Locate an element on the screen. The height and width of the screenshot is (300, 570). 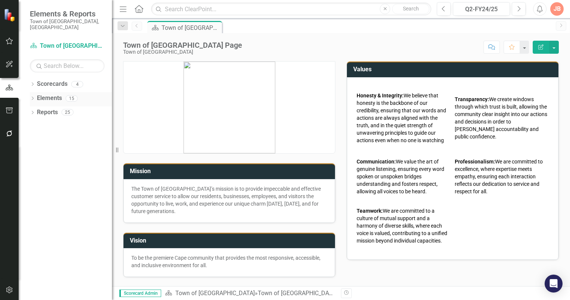
p: We create windows through which trust is built, allowing the community clear insight into our act... is located at coordinates (501, 118).